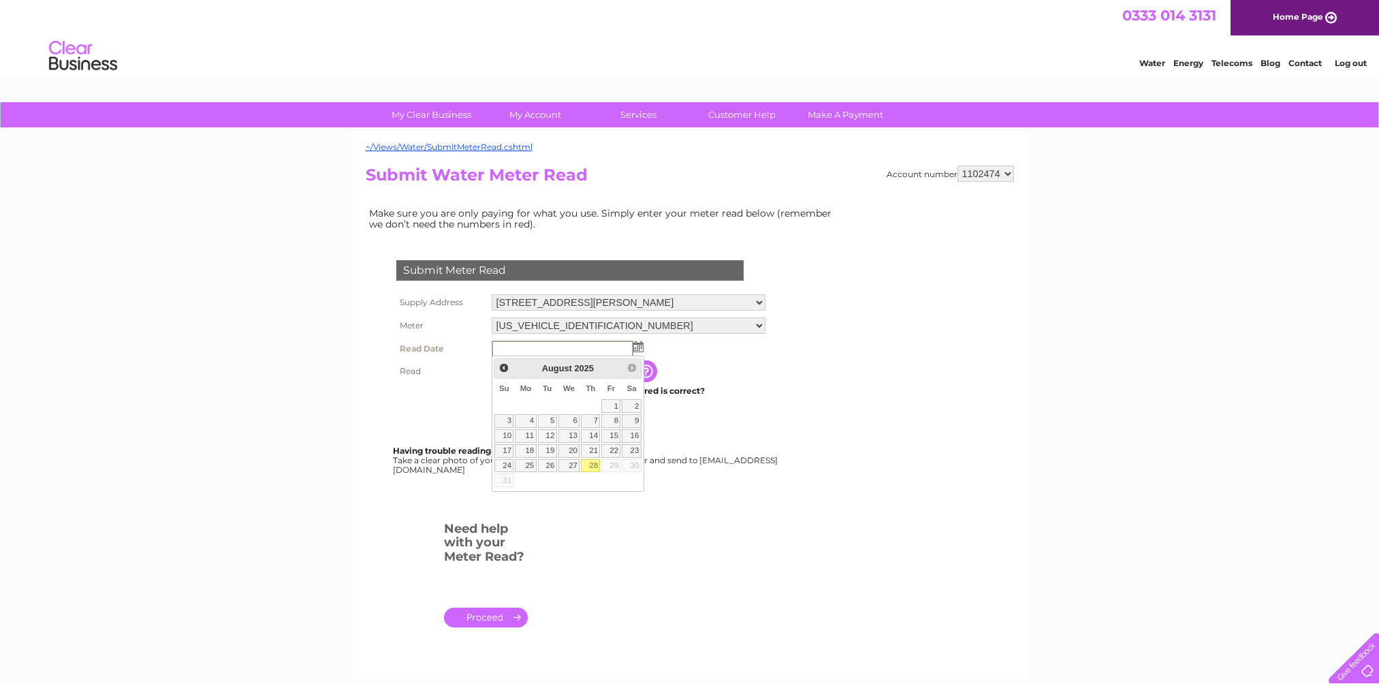 This screenshot has width=1379, height=684. I want to click on span: 0333 014 3131, so click(1169, 15).